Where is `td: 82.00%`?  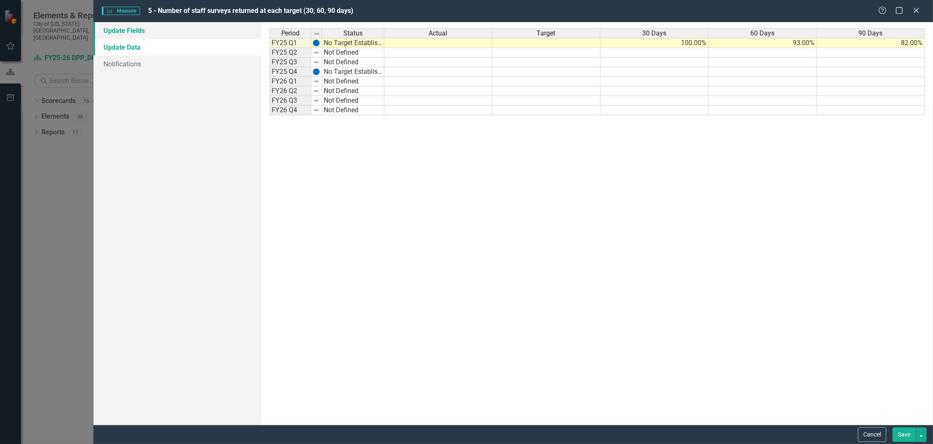
td: 82.00% is located at coordinates (870, 43).